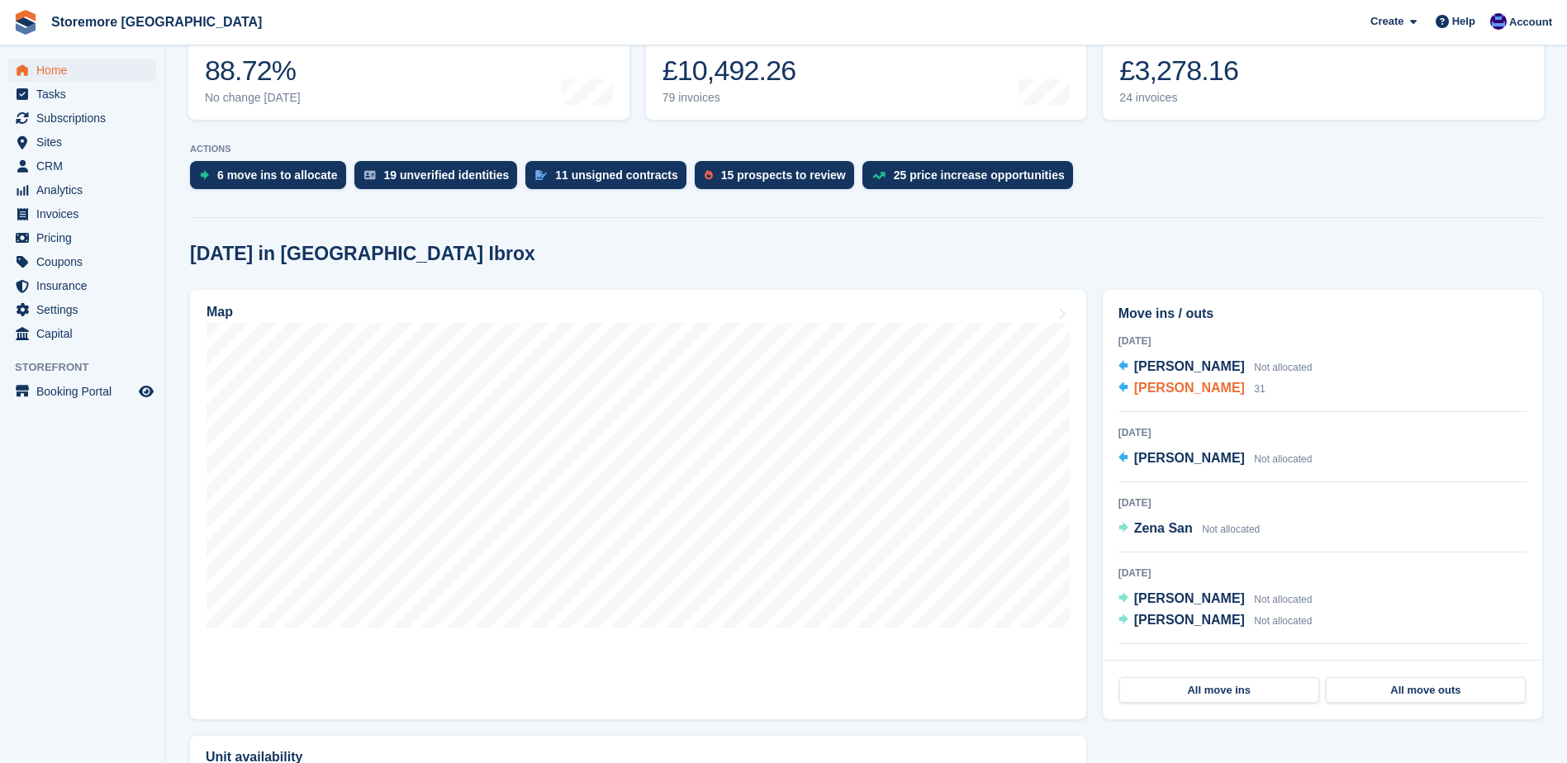 This screenshot has height=763, width=1567. I want to click on img: Angela, so click(1499, 21).